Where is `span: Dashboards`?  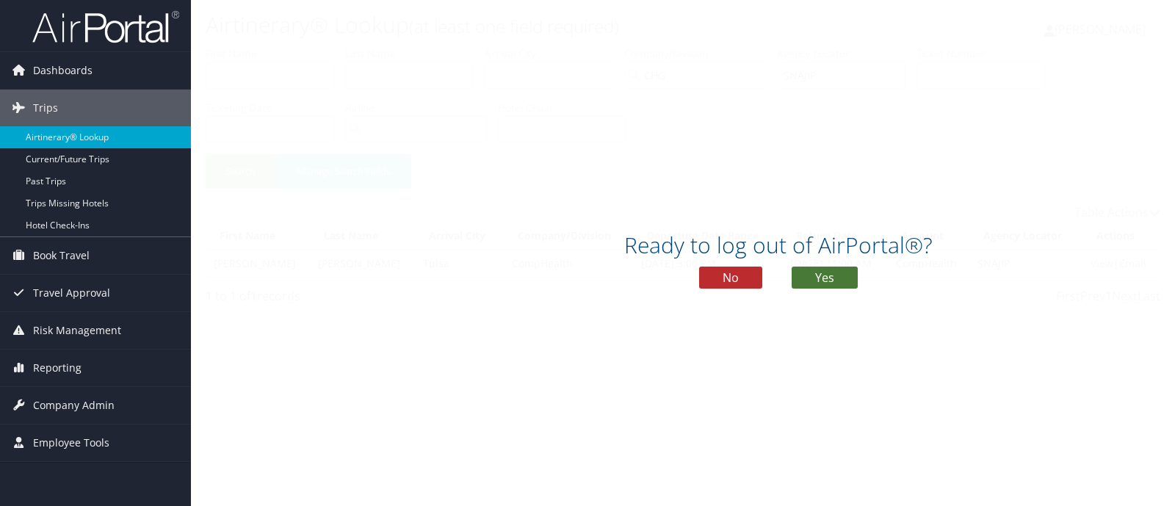 span: Dashboards is located at coordinates (62, 70).